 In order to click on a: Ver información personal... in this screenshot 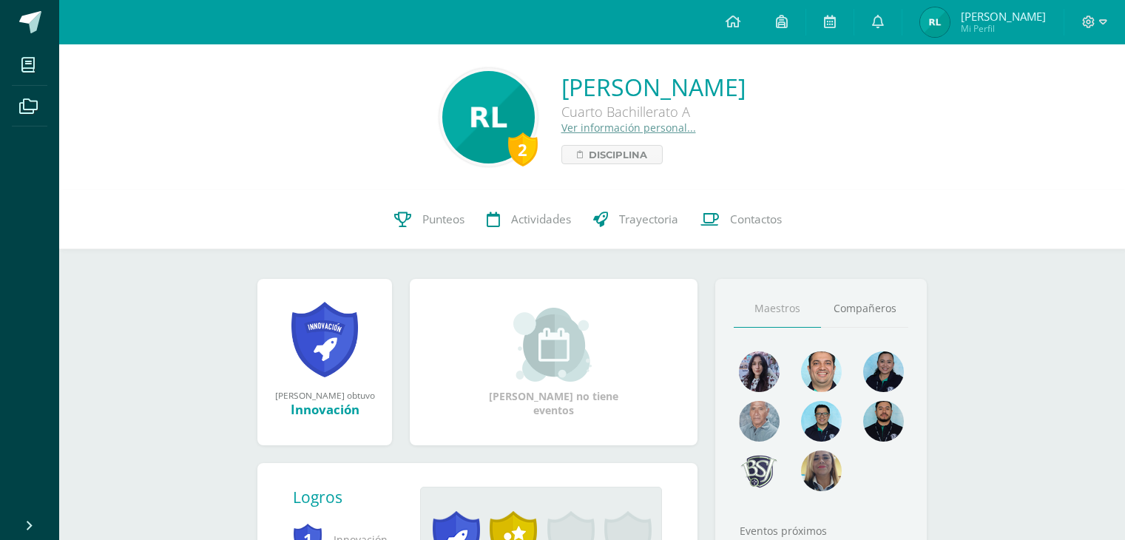, I will do `click(629, 127)`.